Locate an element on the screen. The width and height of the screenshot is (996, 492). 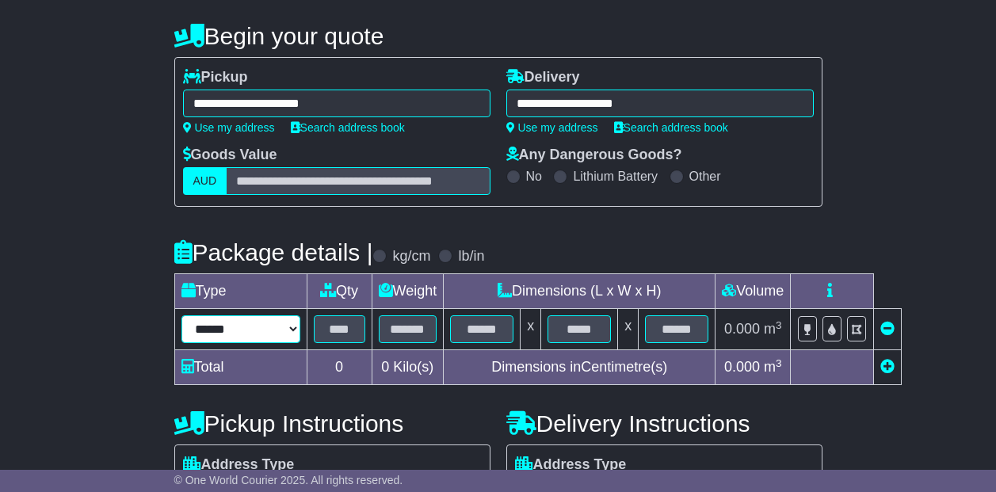
td: Weight is located at coordinates (407, 291).